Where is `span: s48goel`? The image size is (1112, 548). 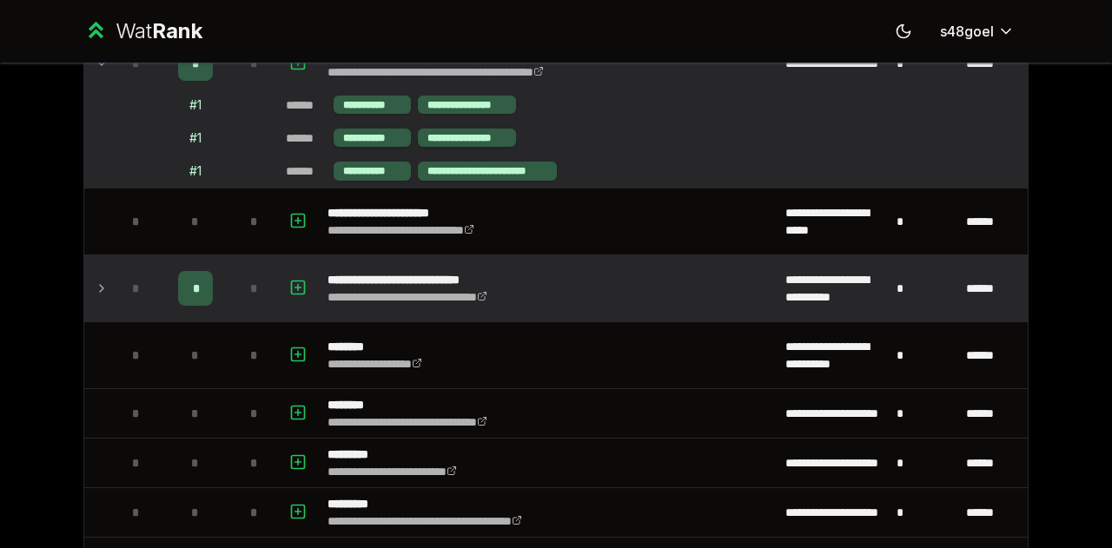
span: s48goel is located at coordinates (967, 31).